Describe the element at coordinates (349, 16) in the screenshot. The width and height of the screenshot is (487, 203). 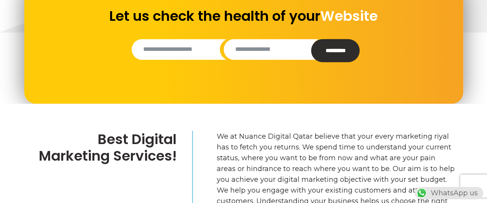
I see `span: Website` at that location.